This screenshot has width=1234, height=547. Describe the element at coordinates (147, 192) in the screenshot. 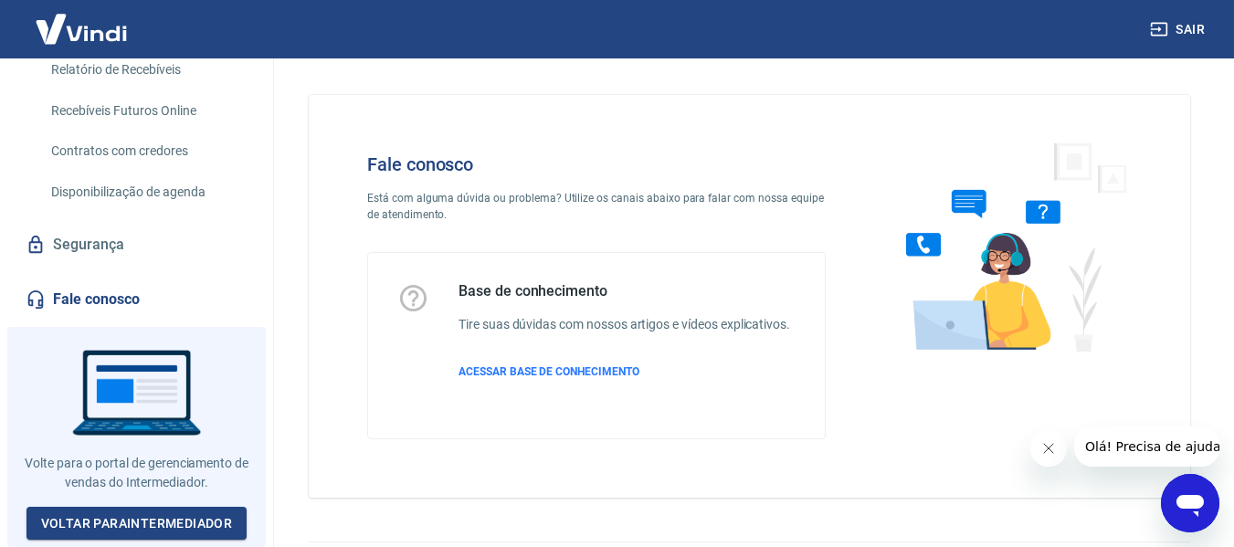

I see `a: Disponibilização de agenda` at that location.